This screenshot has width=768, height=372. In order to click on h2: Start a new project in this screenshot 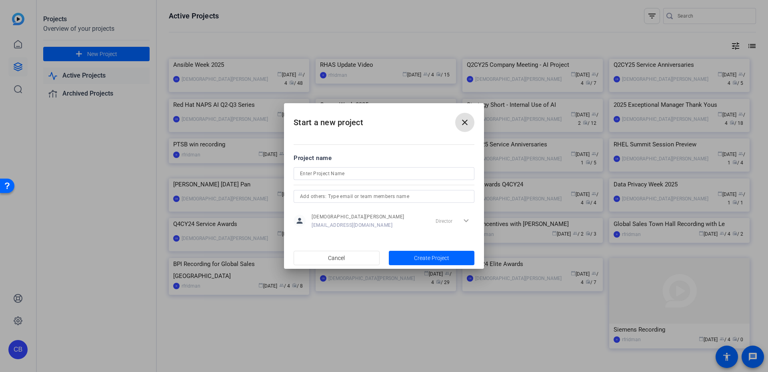, I will do `click(384, 119)`.